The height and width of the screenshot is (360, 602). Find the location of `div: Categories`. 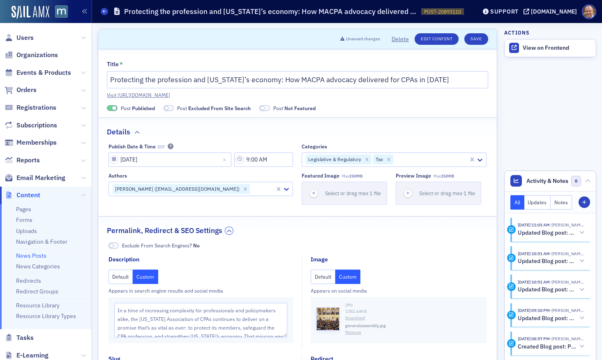

div: Categories is located at coordinates (314, 146).